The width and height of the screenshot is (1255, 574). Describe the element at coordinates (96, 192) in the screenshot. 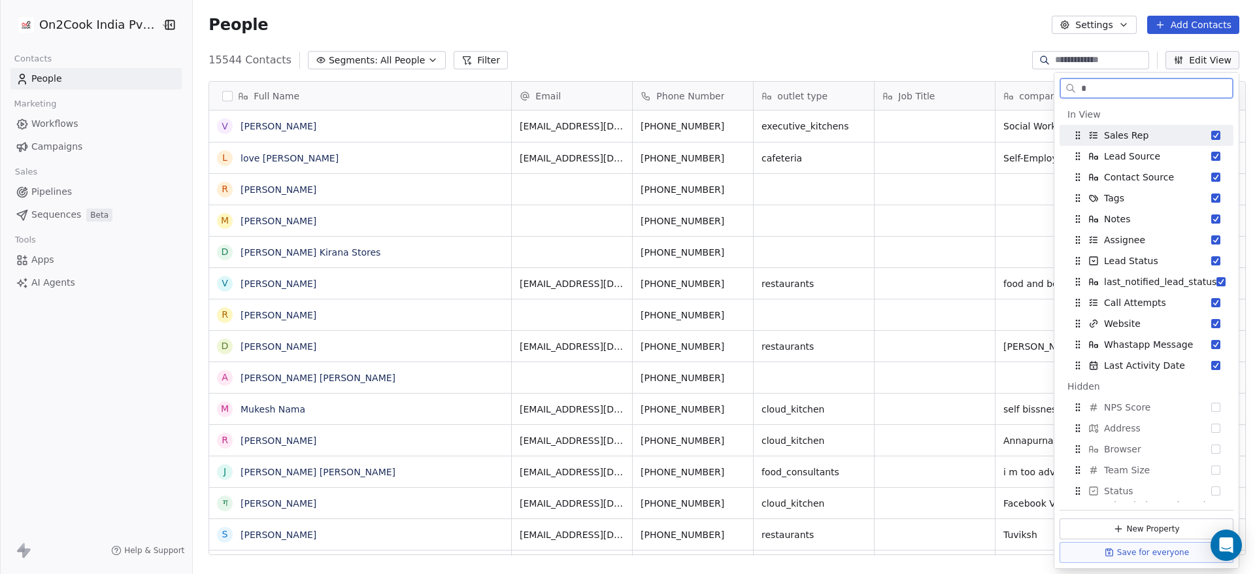

I see `a: Pipelines` at that location.